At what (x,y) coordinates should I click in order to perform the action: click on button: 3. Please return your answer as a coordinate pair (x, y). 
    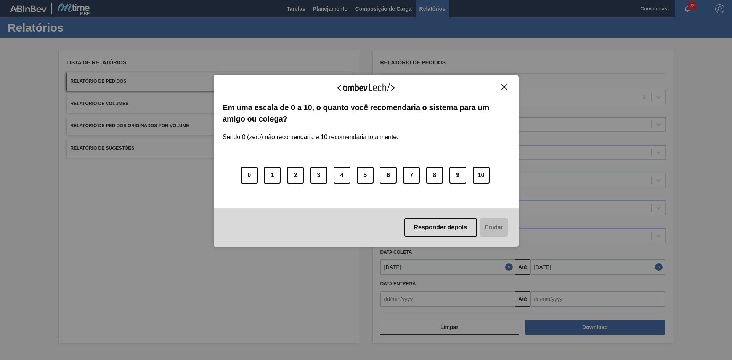
    Looking at the image, I should click on (319, 175).